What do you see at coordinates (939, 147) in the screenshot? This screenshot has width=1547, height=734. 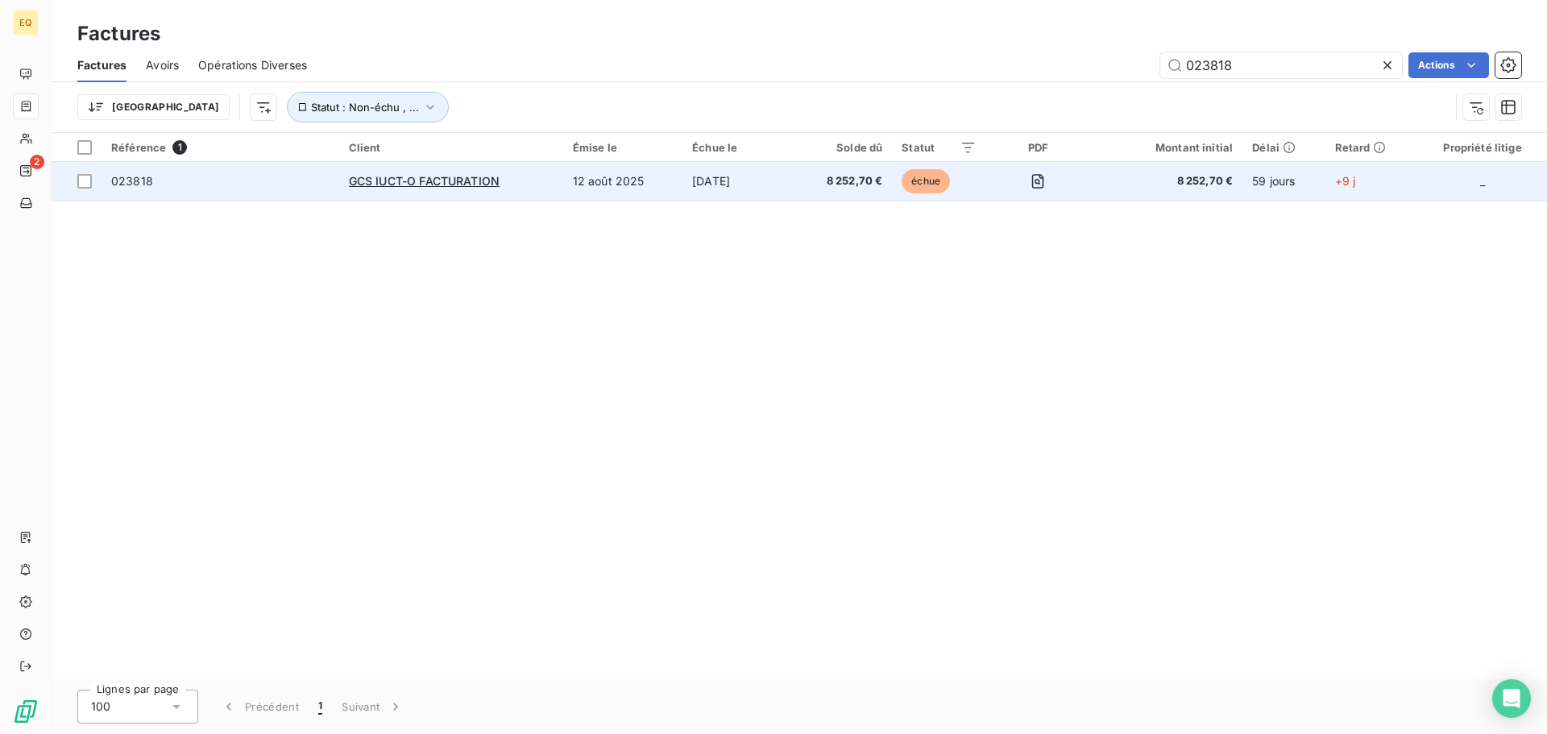 I see `div: Statut` at bounding box center [939, 147].